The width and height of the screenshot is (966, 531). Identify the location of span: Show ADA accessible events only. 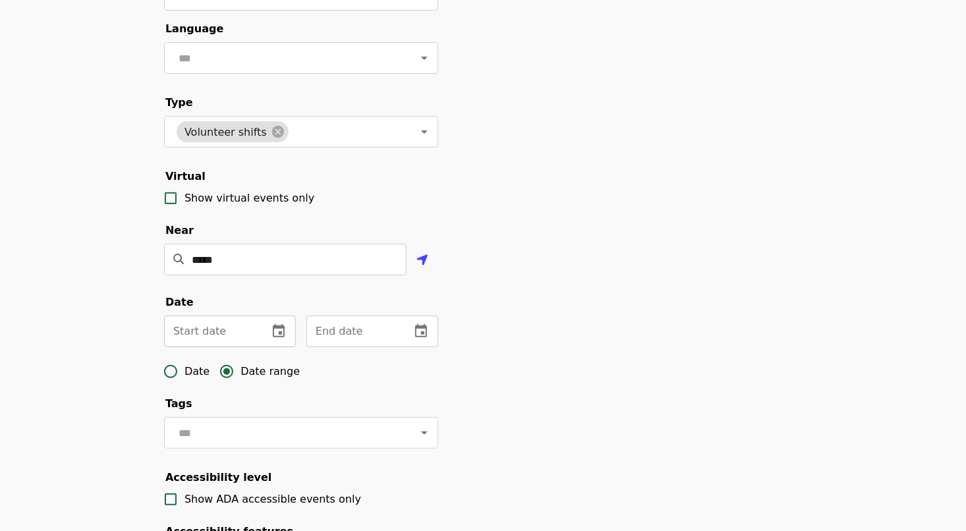
(273, 499).